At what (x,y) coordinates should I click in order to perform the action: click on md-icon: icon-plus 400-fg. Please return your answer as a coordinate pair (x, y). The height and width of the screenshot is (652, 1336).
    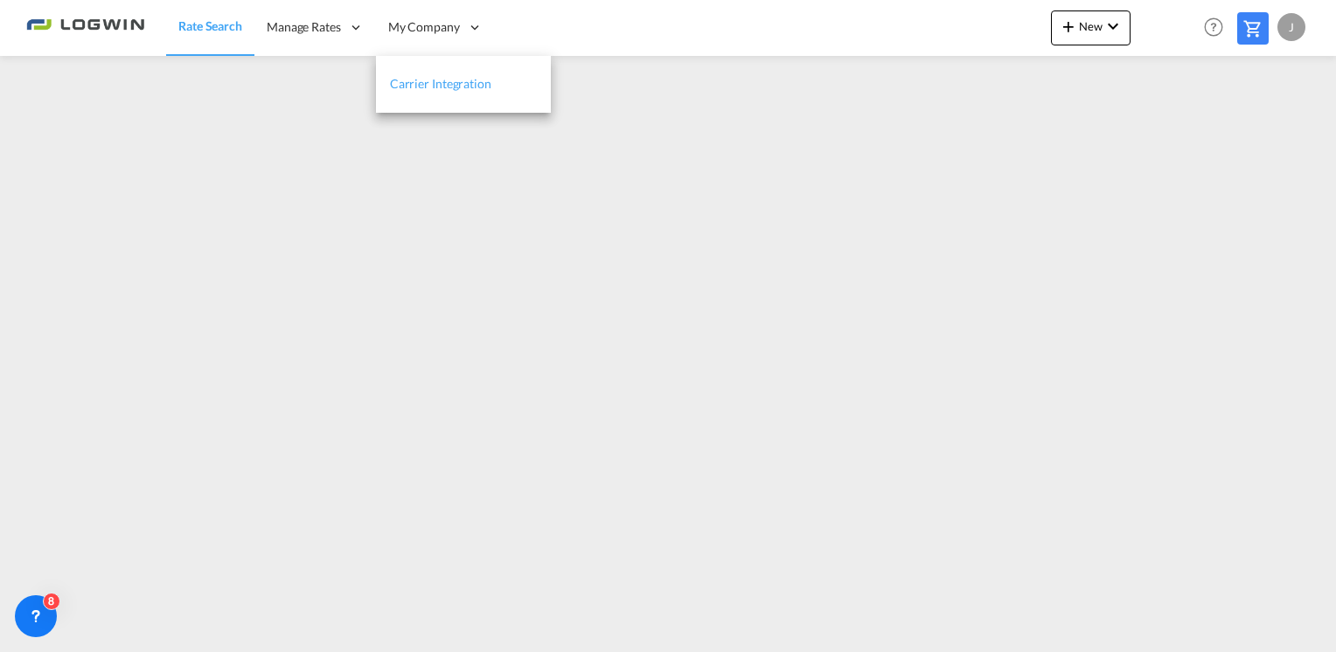
    Looking at the image, I should click on (1068, 26).